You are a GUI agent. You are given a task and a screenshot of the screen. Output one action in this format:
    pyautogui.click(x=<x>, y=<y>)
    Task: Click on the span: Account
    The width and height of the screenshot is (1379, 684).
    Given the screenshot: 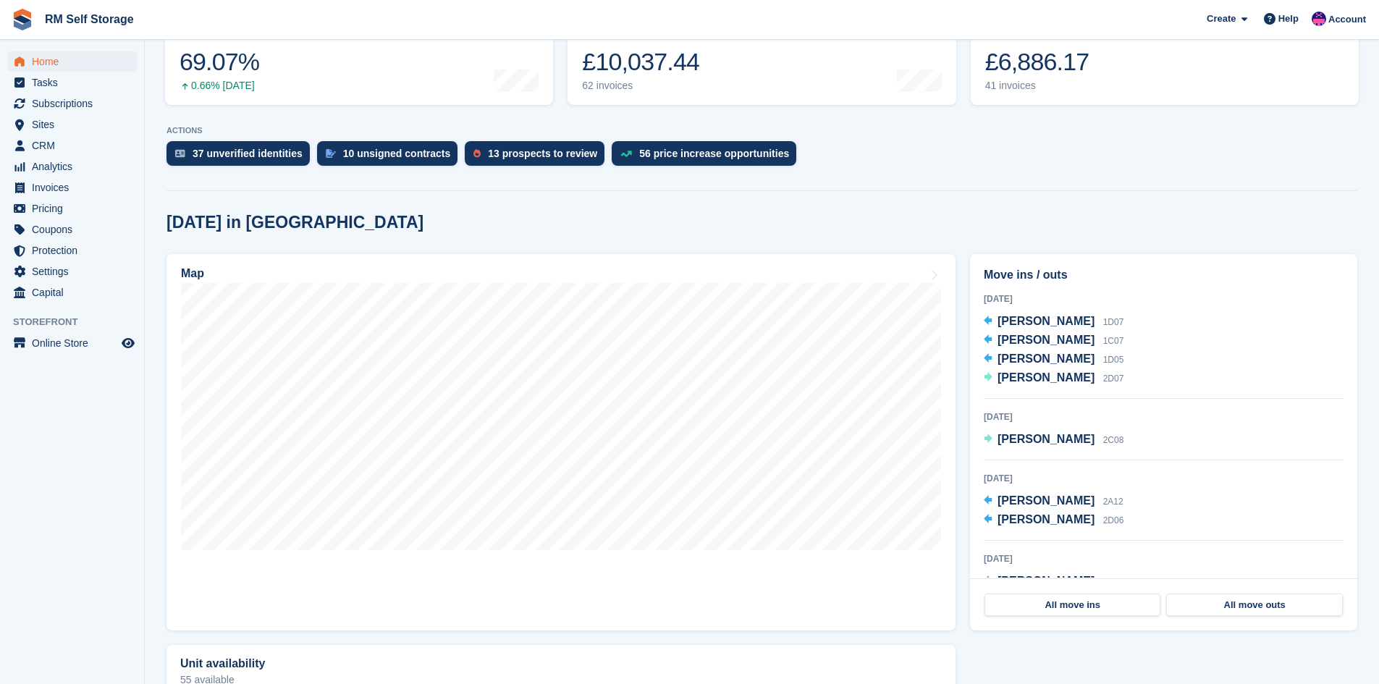 What is the action you would take?
    pyautogui.click(x=1347, y=20)
    